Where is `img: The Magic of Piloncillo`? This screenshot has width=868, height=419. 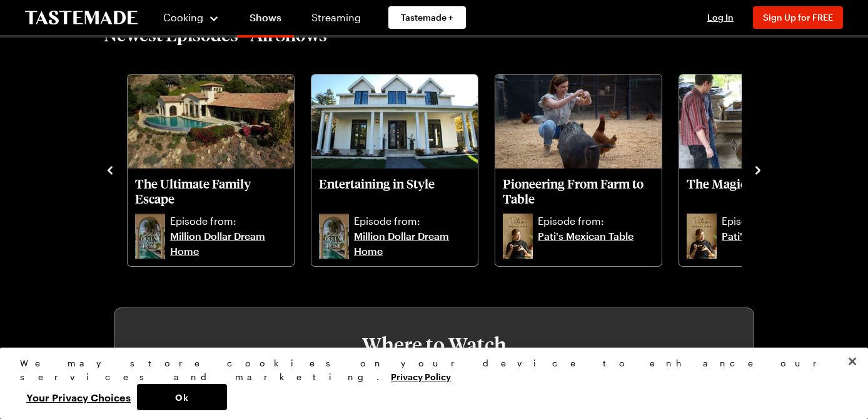 img: The Magic of Piloncillo is located at coordinates (763, 121).